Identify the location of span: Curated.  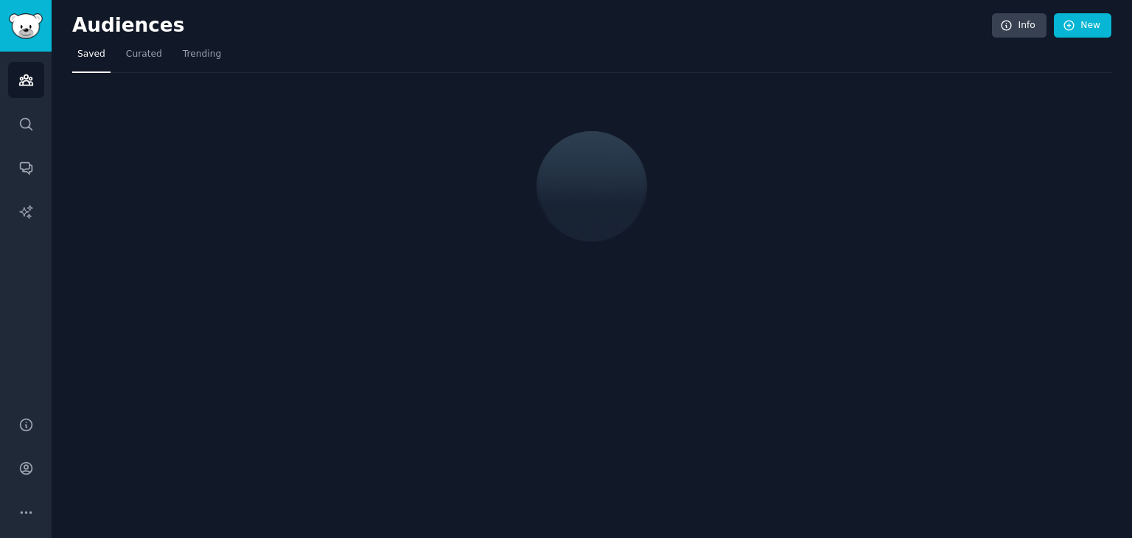
(144, 55).